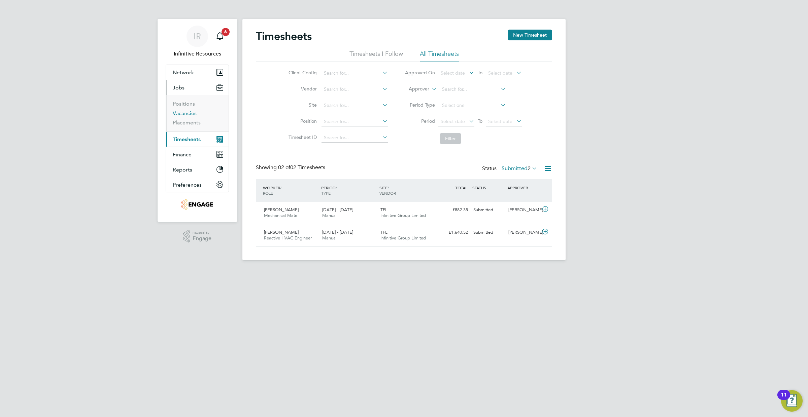 This screenshot has height=417, width=808. Describe the element at coordinates (197, 139) in the screenshot. I see `button: Timesheets` at that location.